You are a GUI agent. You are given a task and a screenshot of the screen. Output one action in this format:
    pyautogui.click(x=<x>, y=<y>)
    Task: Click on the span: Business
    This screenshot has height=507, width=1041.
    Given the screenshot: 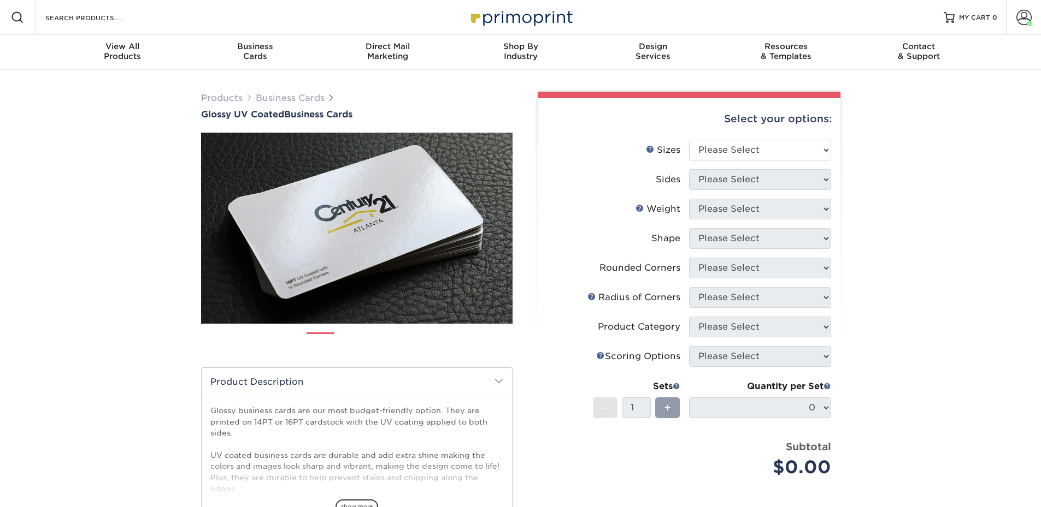 What is the action you would take?
    pyautogui.click(x=255, y=46)
    